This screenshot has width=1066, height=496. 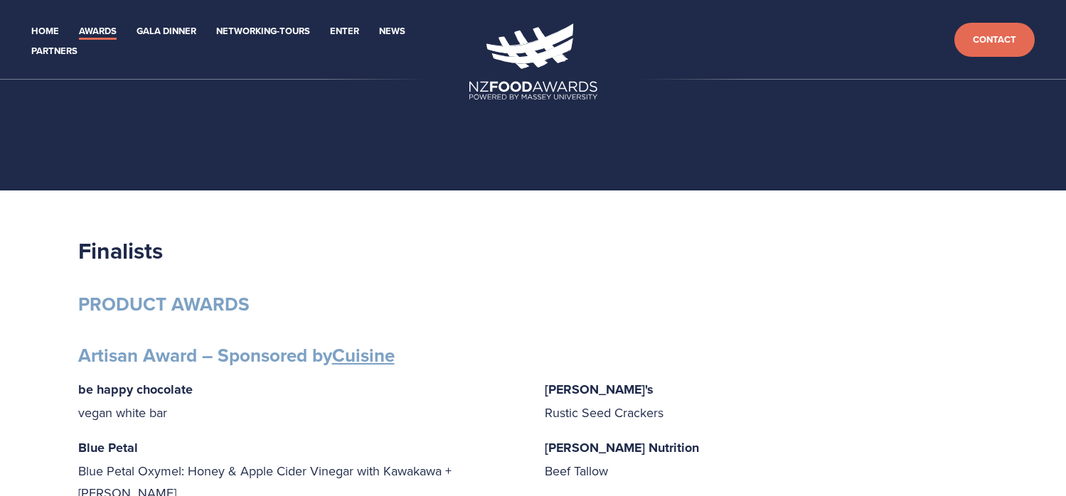 What do you see at coordinates (363, 355) in the screenshot?
I see `a: Cuisine` at bounding box center [363, 355].